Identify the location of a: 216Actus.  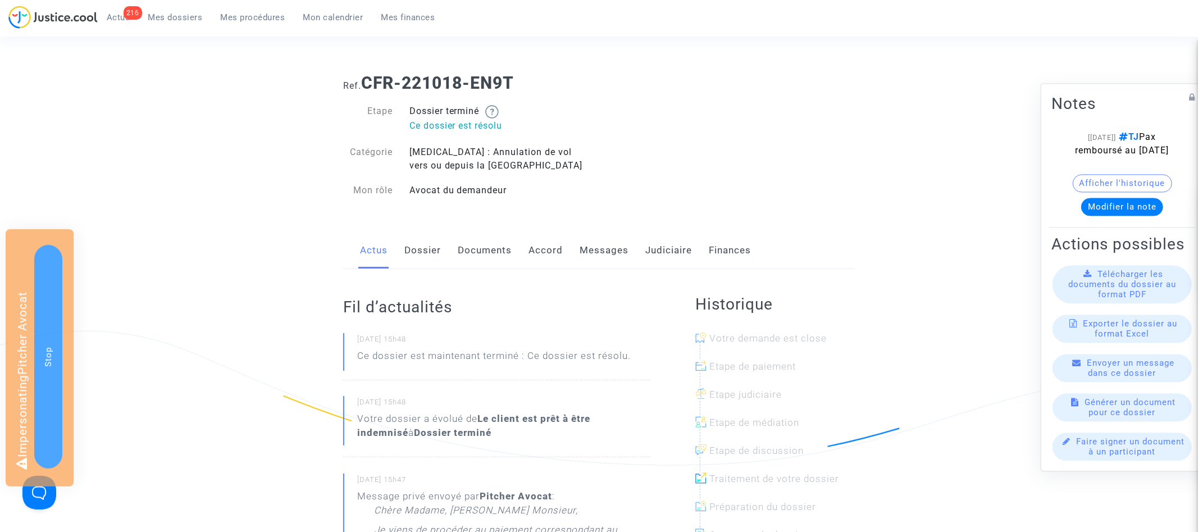
(119, 17).